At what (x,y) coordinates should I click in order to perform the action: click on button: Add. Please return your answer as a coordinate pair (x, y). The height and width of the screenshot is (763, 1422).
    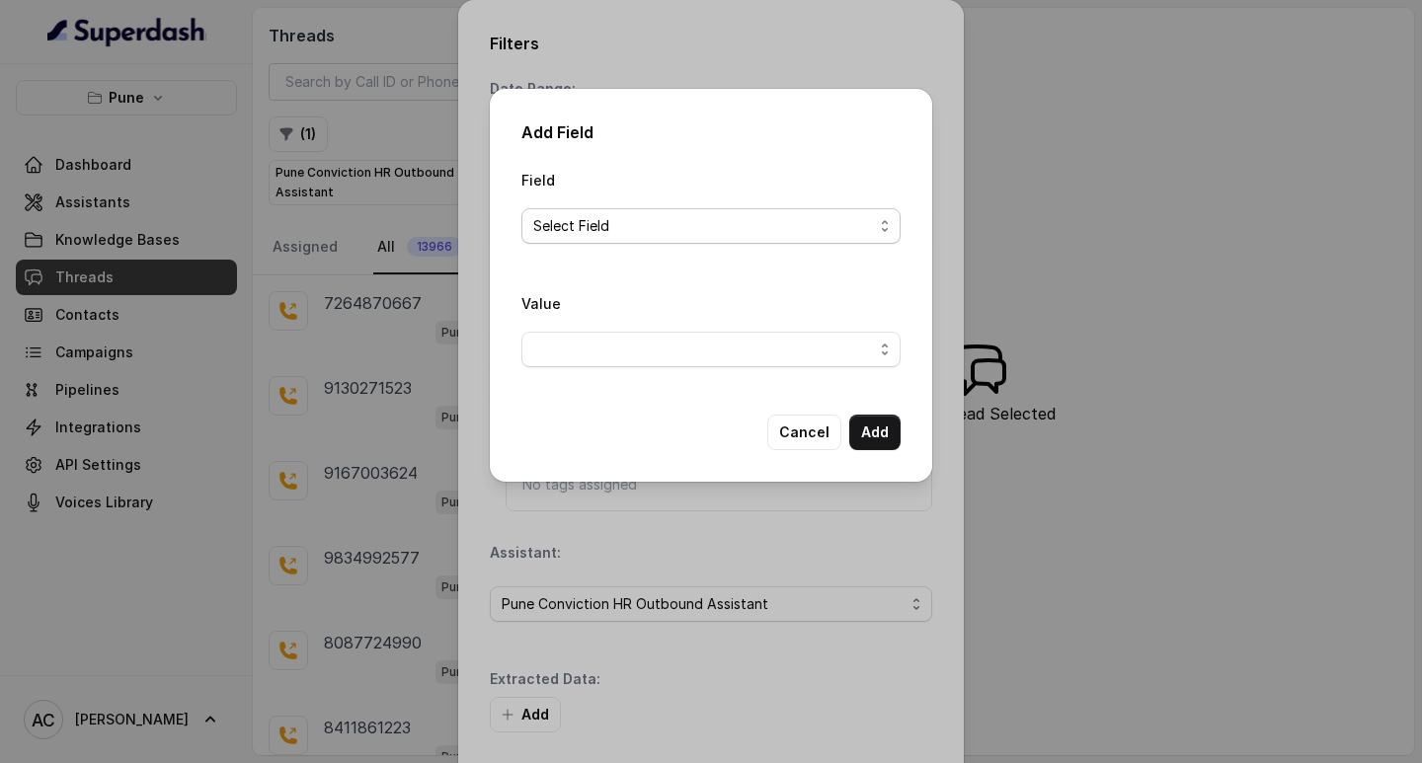
    Looking at the image, I should click on (875, 433).